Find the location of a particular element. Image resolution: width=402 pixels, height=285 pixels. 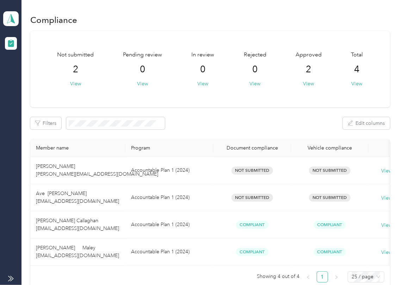

span: Not submitted is located at coordinates (76, 55).